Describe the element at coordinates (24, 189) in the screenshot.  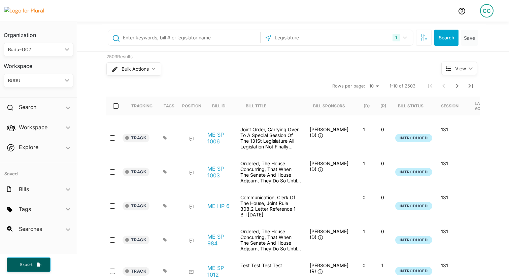
I see `h2: Bills` at that location.